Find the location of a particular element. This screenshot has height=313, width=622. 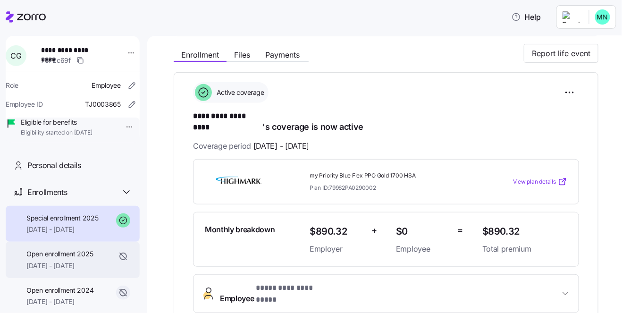

span: Help is located at coordinates (526, 17).